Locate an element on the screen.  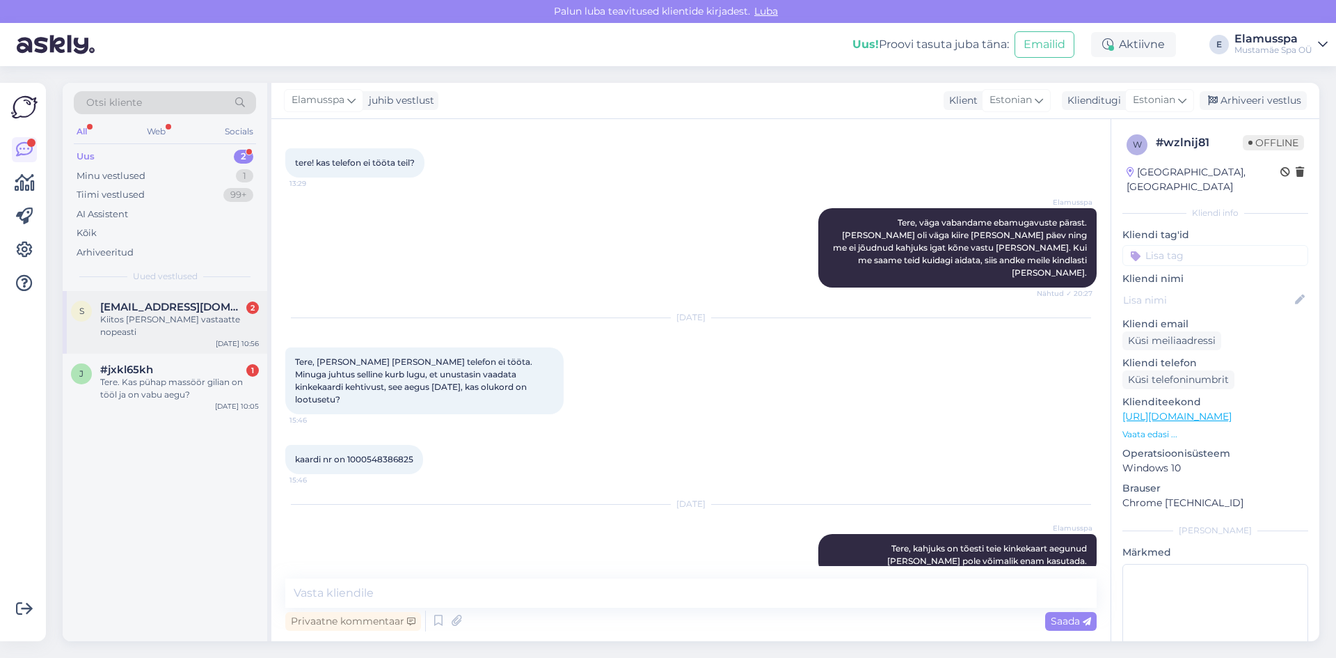
div: Proovi tasuta juba täna: is located at coordinates (930, 45).